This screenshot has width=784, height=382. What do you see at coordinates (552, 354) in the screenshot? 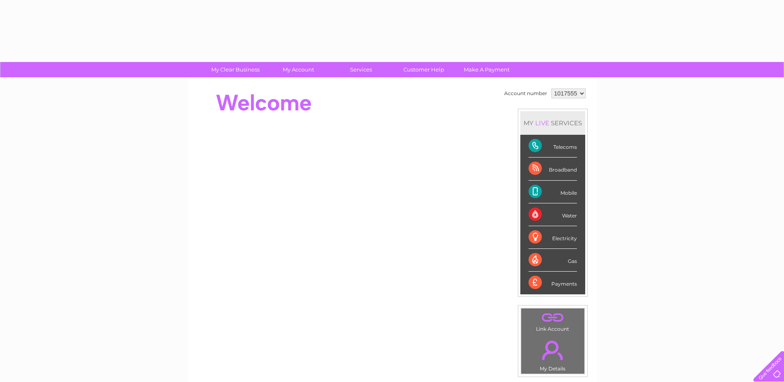
I see `td: My Details` at bounding box center [552, 354].